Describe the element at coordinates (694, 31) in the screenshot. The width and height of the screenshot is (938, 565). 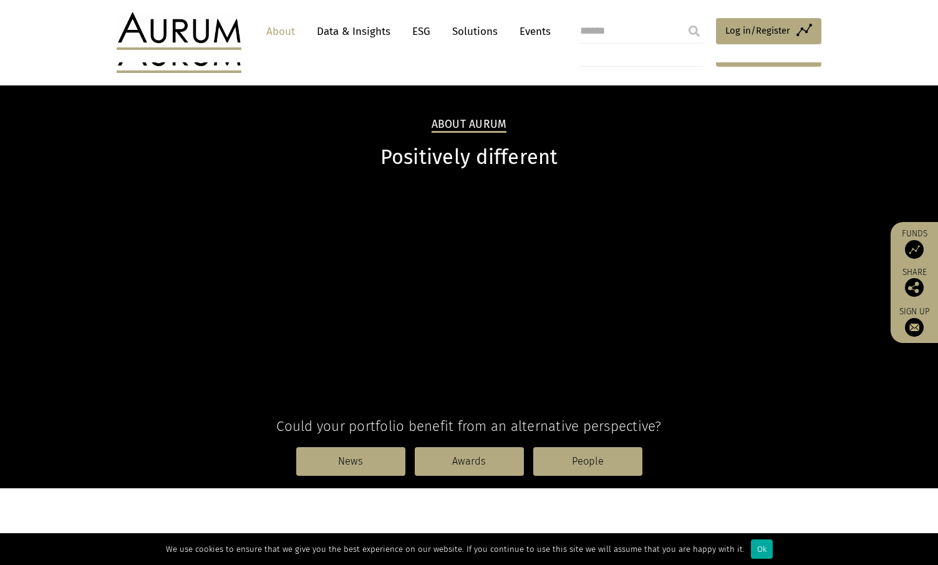
I see `input: Submit` at that location.